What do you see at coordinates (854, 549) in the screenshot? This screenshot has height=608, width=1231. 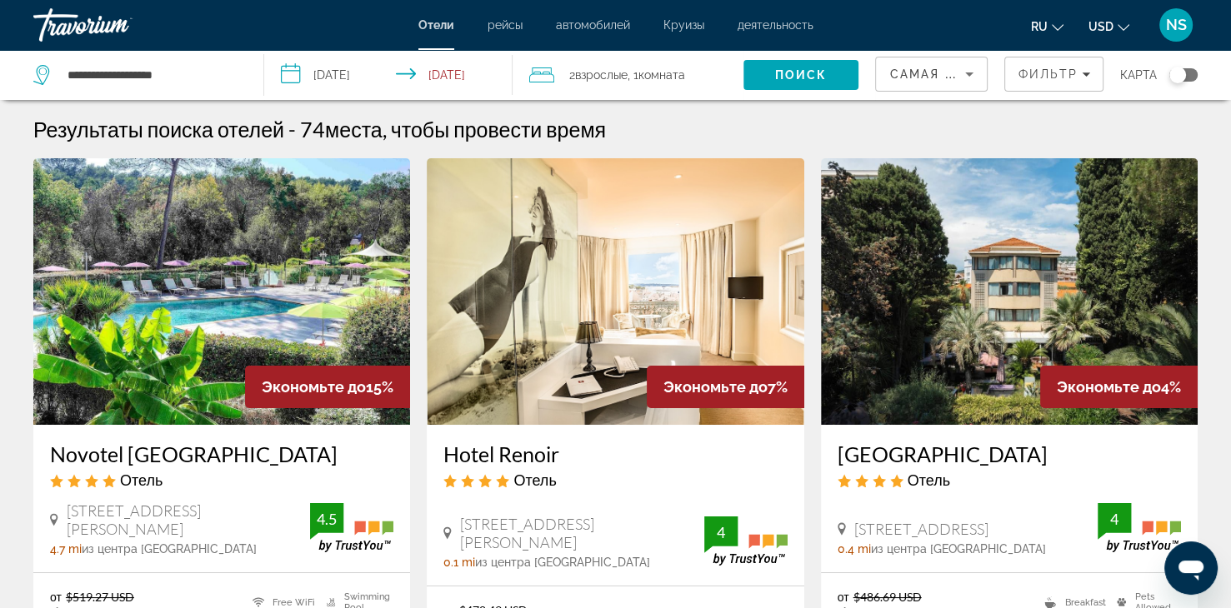 I see `span: 0.4 mi` at bounding box center [854, 549].